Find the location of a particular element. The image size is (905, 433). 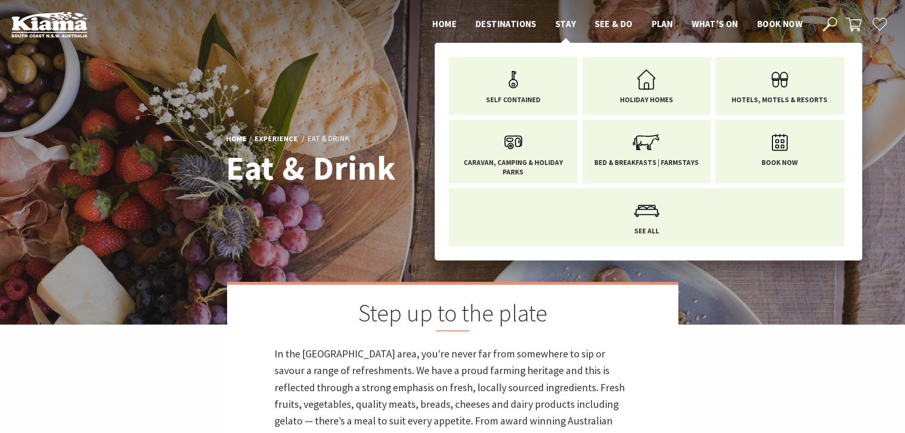

span: Hotels, Motels & Resorts is located at coordinates (779, 100).